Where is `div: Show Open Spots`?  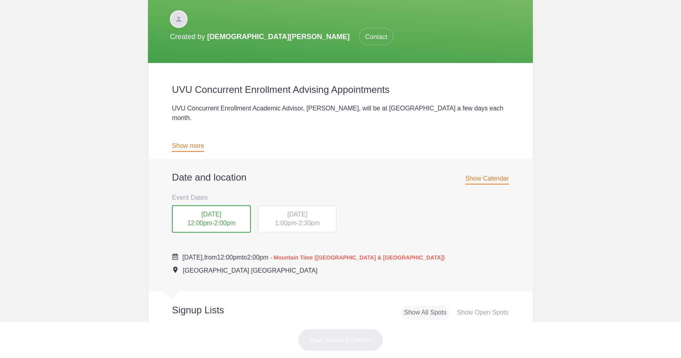 div: Show Open Spots is located at coordinates (483, 313).